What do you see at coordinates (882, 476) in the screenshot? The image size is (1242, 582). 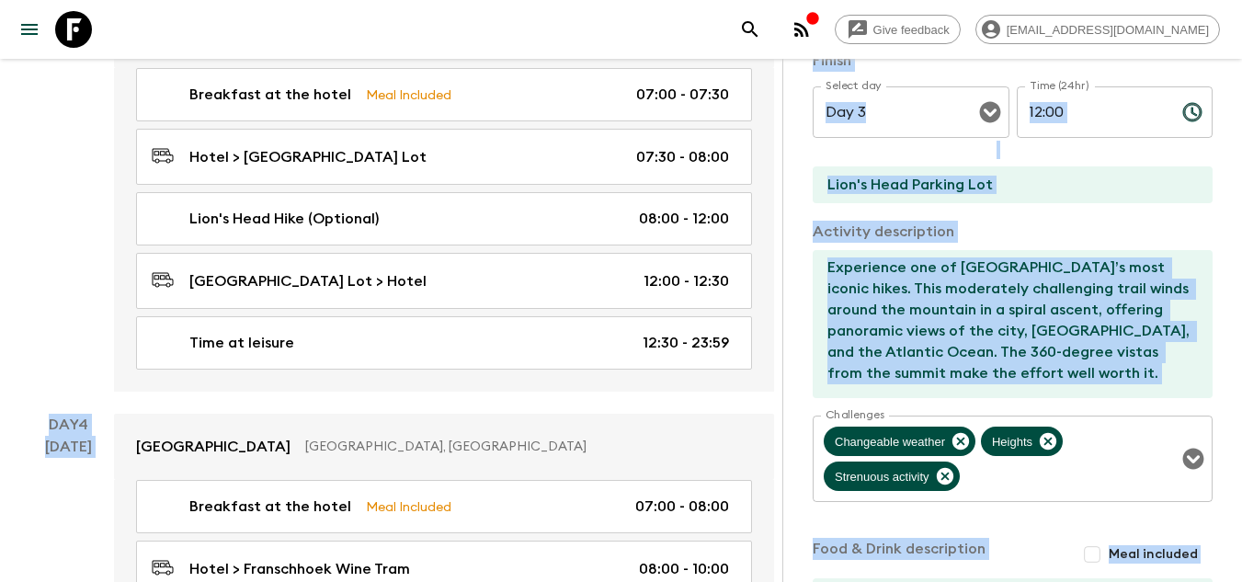 I see `span: Strenuous activity` at bounding box center [882, 476].